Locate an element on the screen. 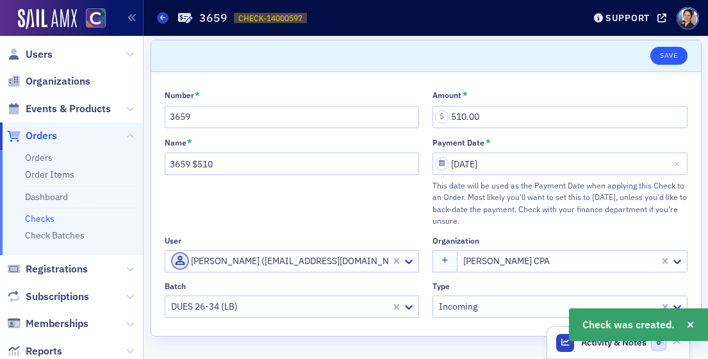  a: SailAMX is located at coordinates (47, 19).